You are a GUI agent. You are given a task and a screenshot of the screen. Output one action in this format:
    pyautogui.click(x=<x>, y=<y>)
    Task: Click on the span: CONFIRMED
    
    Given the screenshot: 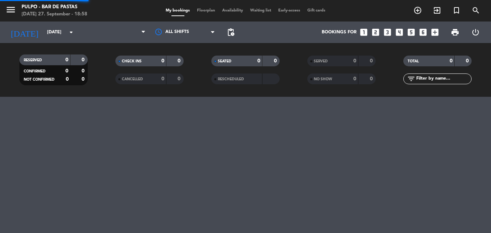 What is the action you would take?
    pyautogui.click(x=34, y=71)
    